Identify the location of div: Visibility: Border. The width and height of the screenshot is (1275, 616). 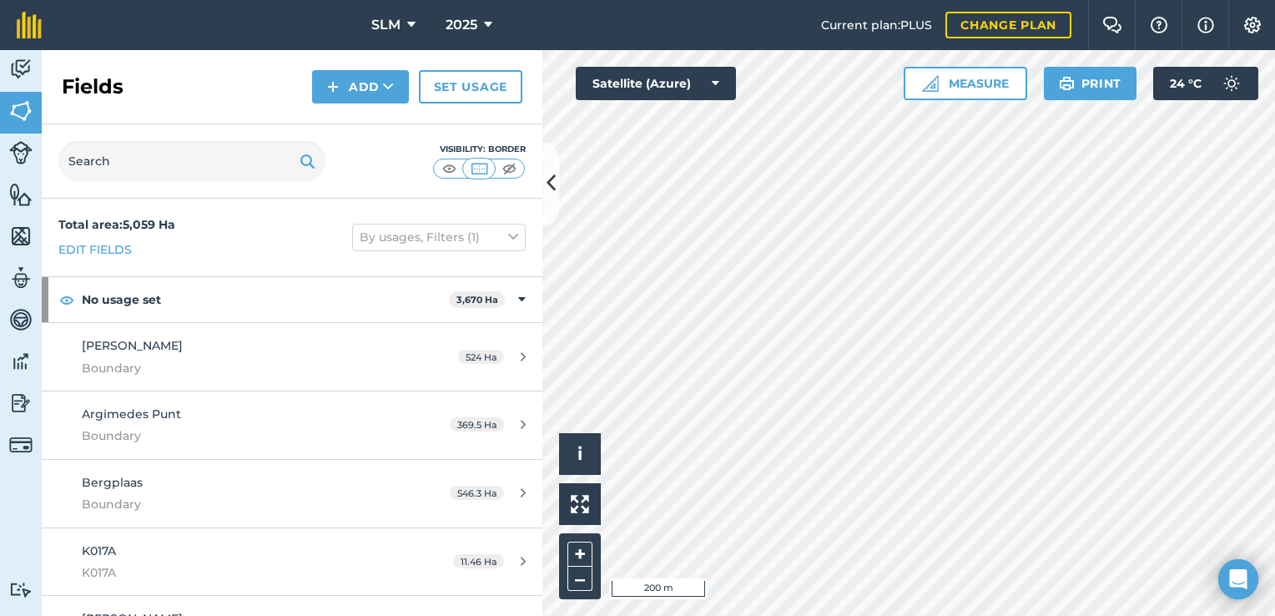
(479, 149).